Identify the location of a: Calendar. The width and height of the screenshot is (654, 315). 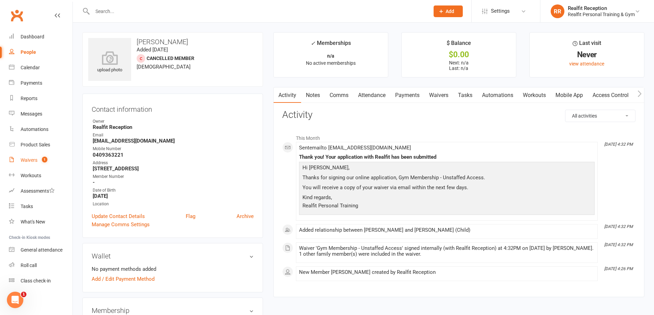
(40, 68).